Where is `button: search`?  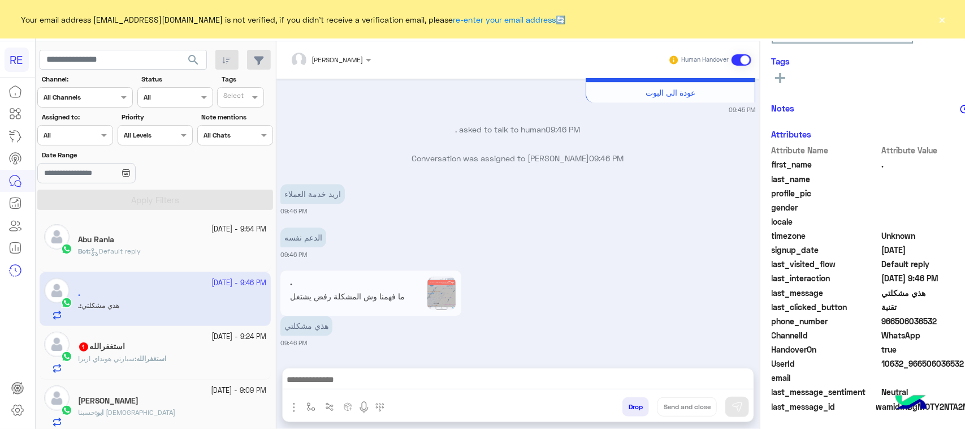 button: search is located at coordinates (193, 62).